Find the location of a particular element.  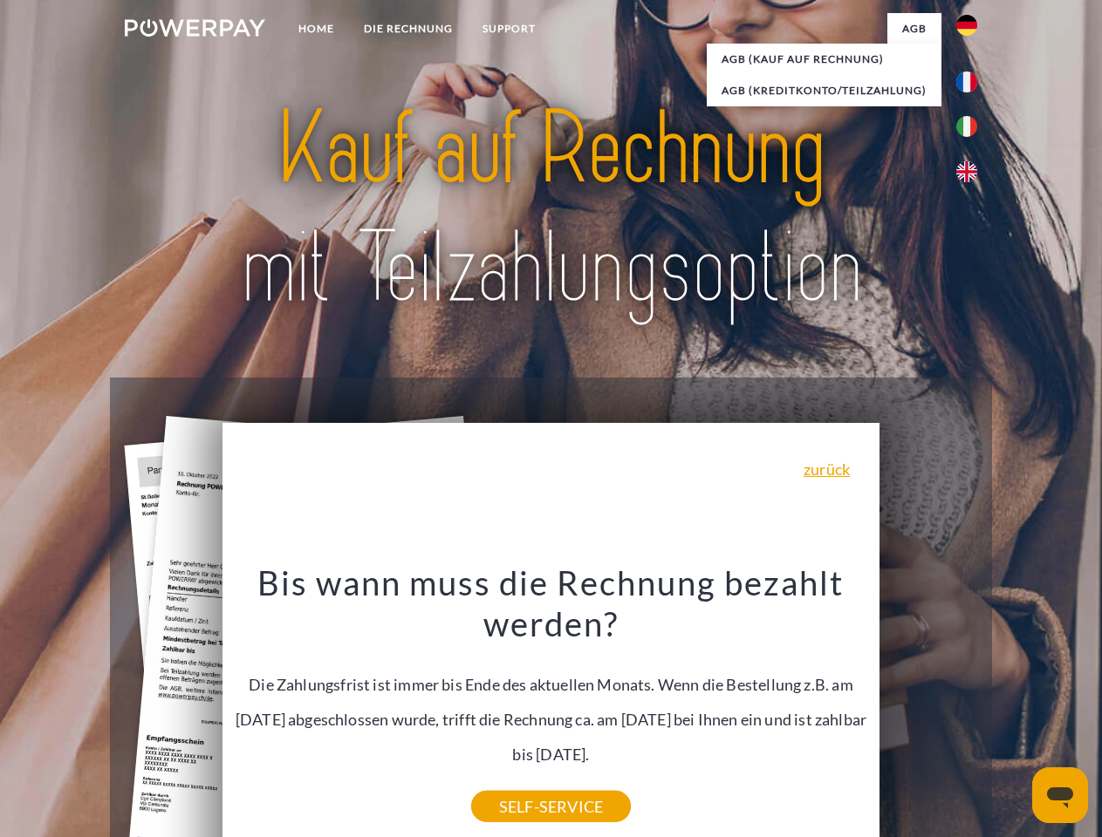

a: agb is located at coordinates (914, 29).